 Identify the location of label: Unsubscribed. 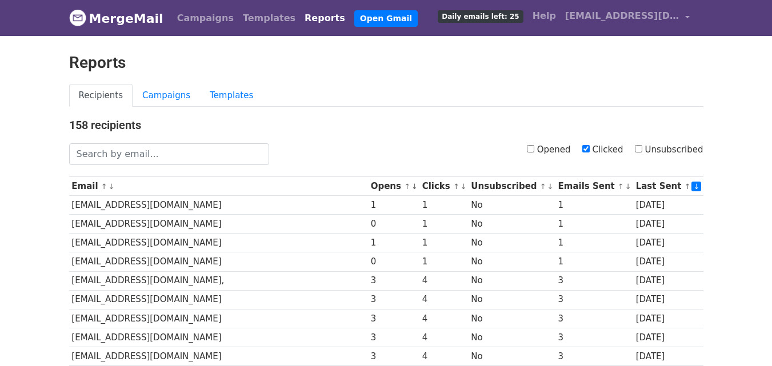
(669, 150).